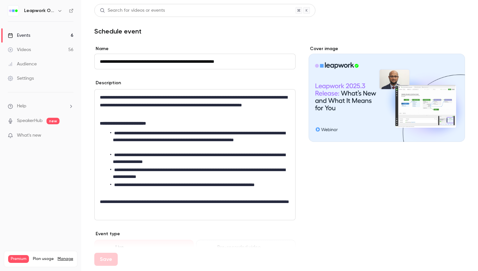 This screenshot has width=478, height=271. I want to click on section: Cover image, so click(387, 94).